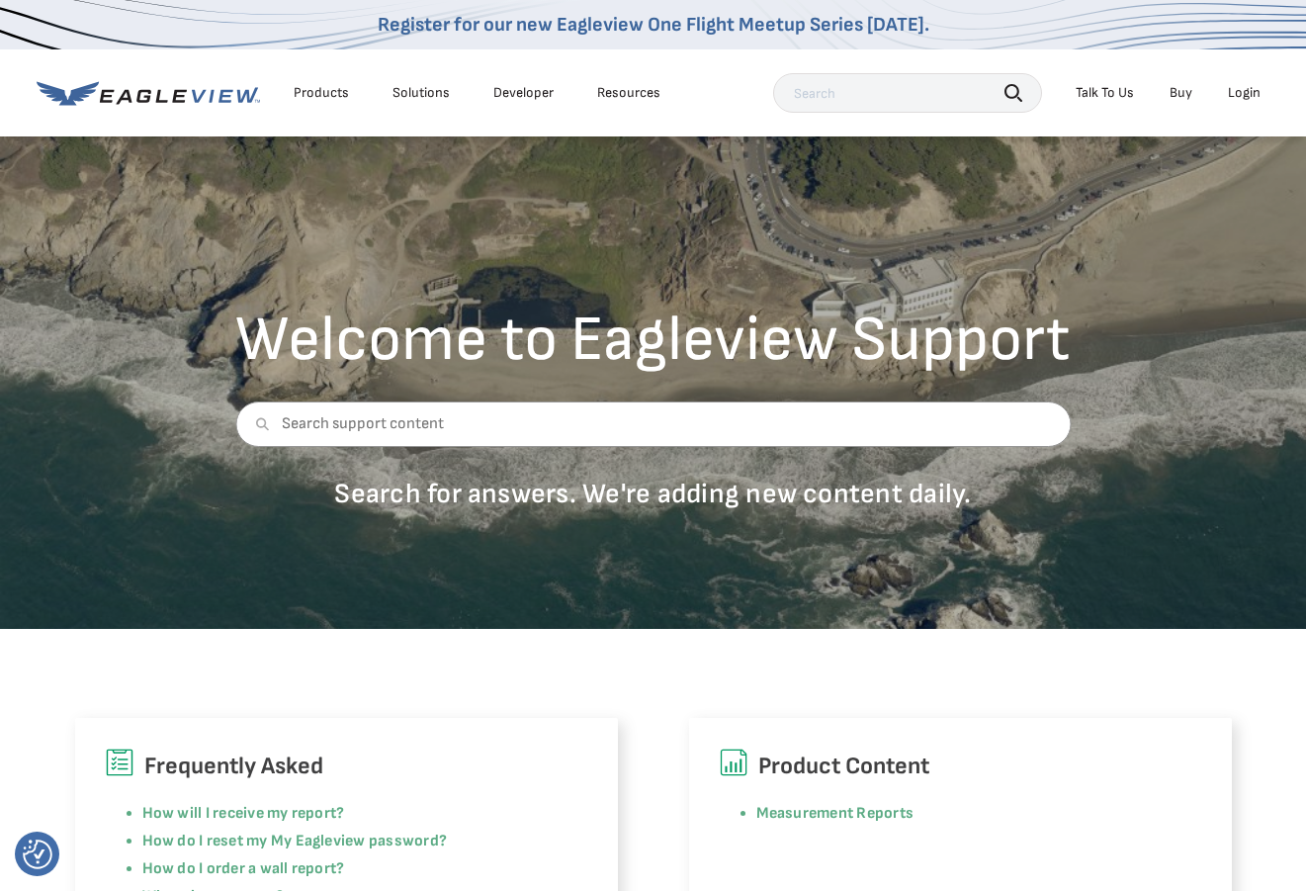 The height and width of the screenshot is (891, 1306). What do you see at coordinates (653, 340) in the screenshot?
I see `h2: Welcome to Eagleview Support` at bounding box center [653, 340].